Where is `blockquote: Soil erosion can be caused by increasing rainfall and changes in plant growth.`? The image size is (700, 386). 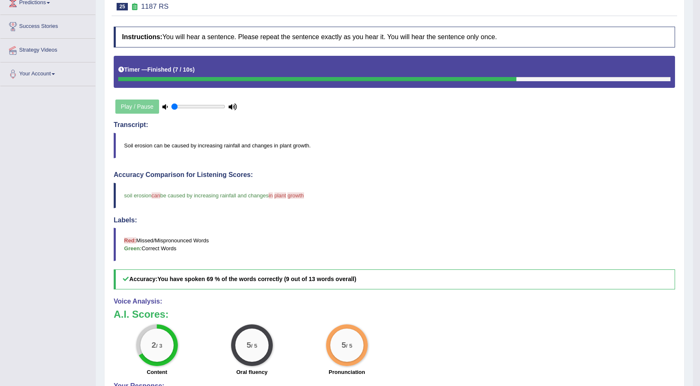 blockquote: Soil erosion can be caused by increasing rainfall and changes in plant growth. is located at coordinates (394, 145).